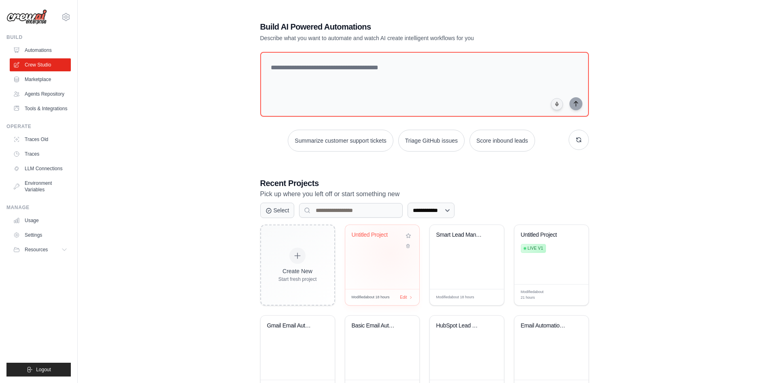  What do you see at coordinates (396, 27) in the screenshot?
I see `h1: Build AI Powered Automations` at bounding box center [396, 27].